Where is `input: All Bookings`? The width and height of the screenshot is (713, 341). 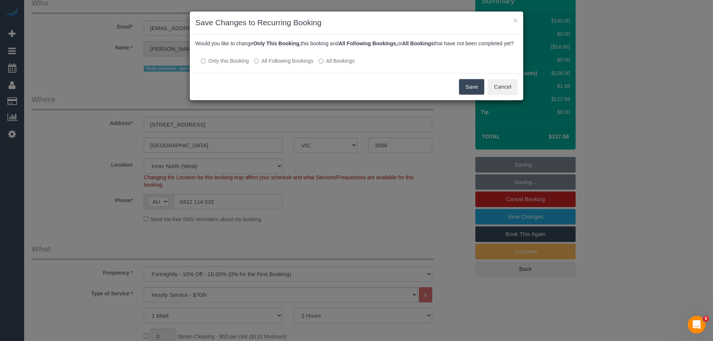
input: All Bookings is located at coordinates (321, 61).